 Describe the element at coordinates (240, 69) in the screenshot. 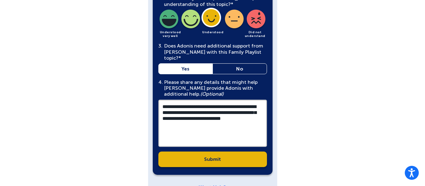

I see `a: No` at that location.